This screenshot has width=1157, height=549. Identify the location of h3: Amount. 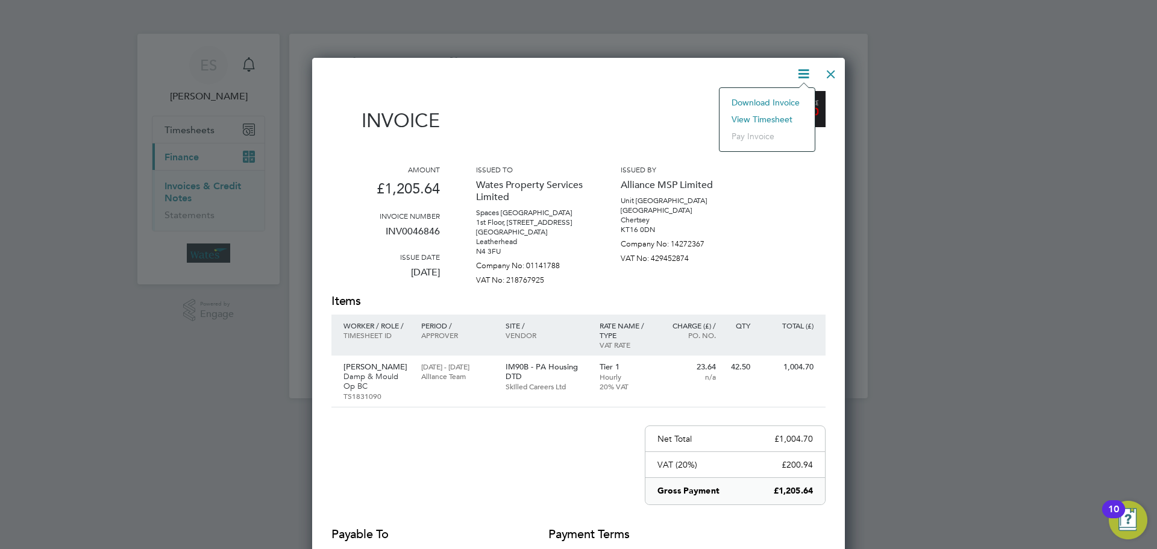
(386, 169).